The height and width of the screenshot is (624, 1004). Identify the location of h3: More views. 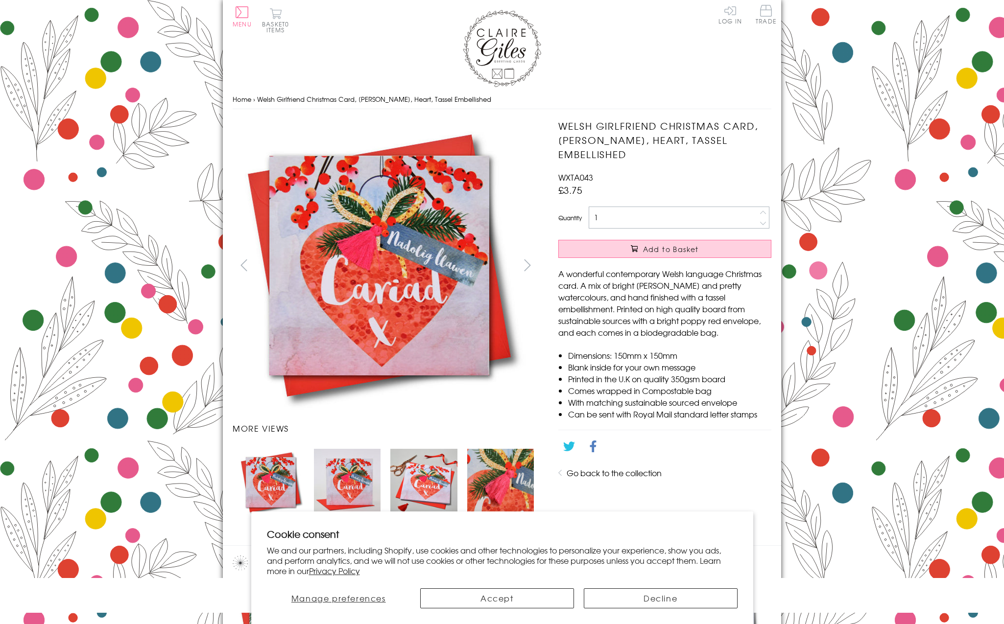
(385, 429).